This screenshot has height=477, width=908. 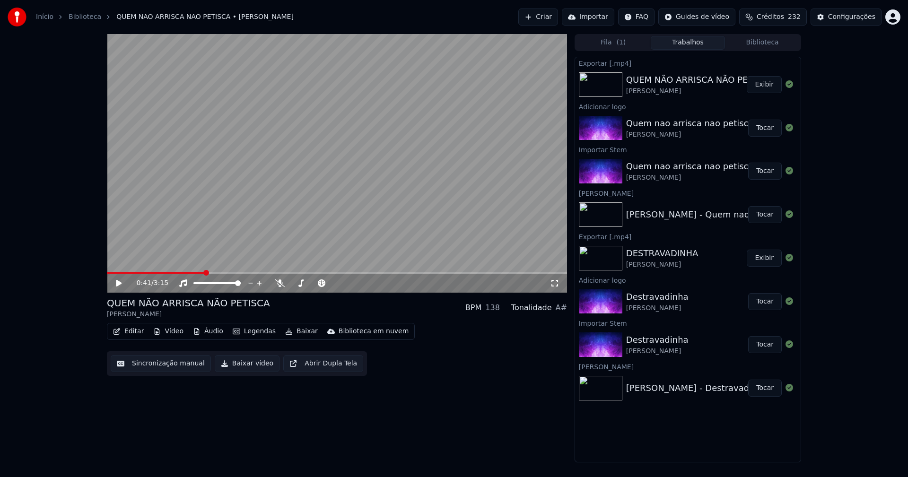 I want to click on button: Editar, so click(x=128, y=331).